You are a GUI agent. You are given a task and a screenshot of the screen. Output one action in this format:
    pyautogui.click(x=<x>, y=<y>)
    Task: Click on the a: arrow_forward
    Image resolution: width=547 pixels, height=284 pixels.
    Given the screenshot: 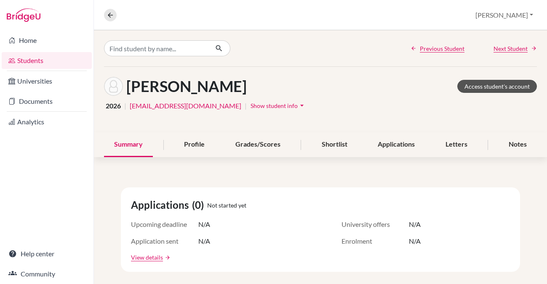 What is the action you would take?
    pyautogui.click(x=167, y=258)
    